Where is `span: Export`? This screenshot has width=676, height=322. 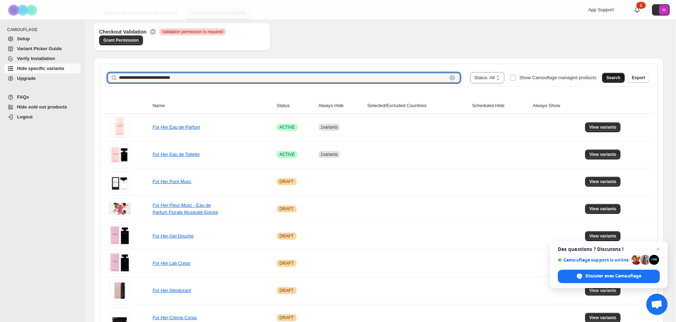 span: Export is located at coordinates (639, 78).